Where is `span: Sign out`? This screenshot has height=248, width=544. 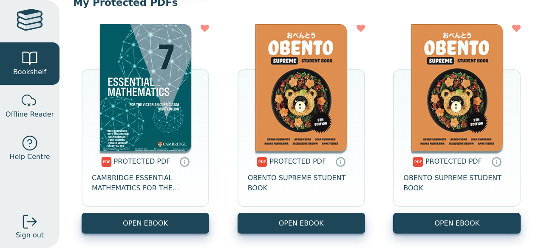 span: Sign out is located at coordinates (30, 236).